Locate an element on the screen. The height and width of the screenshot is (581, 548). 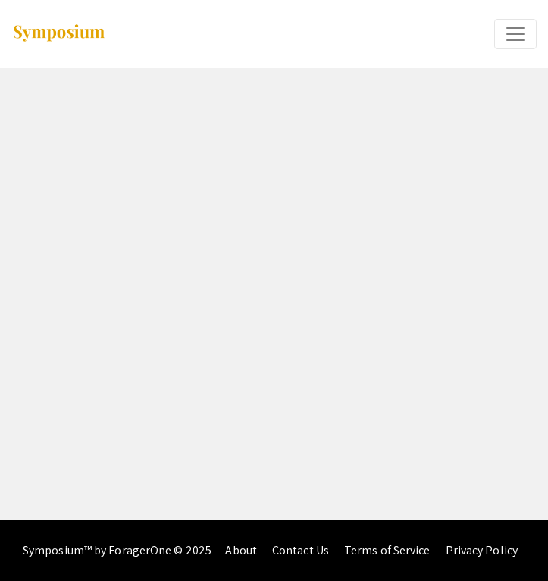
div: Symposium™ by ForagerOne © 2025 is located at coordinates (117, 551).